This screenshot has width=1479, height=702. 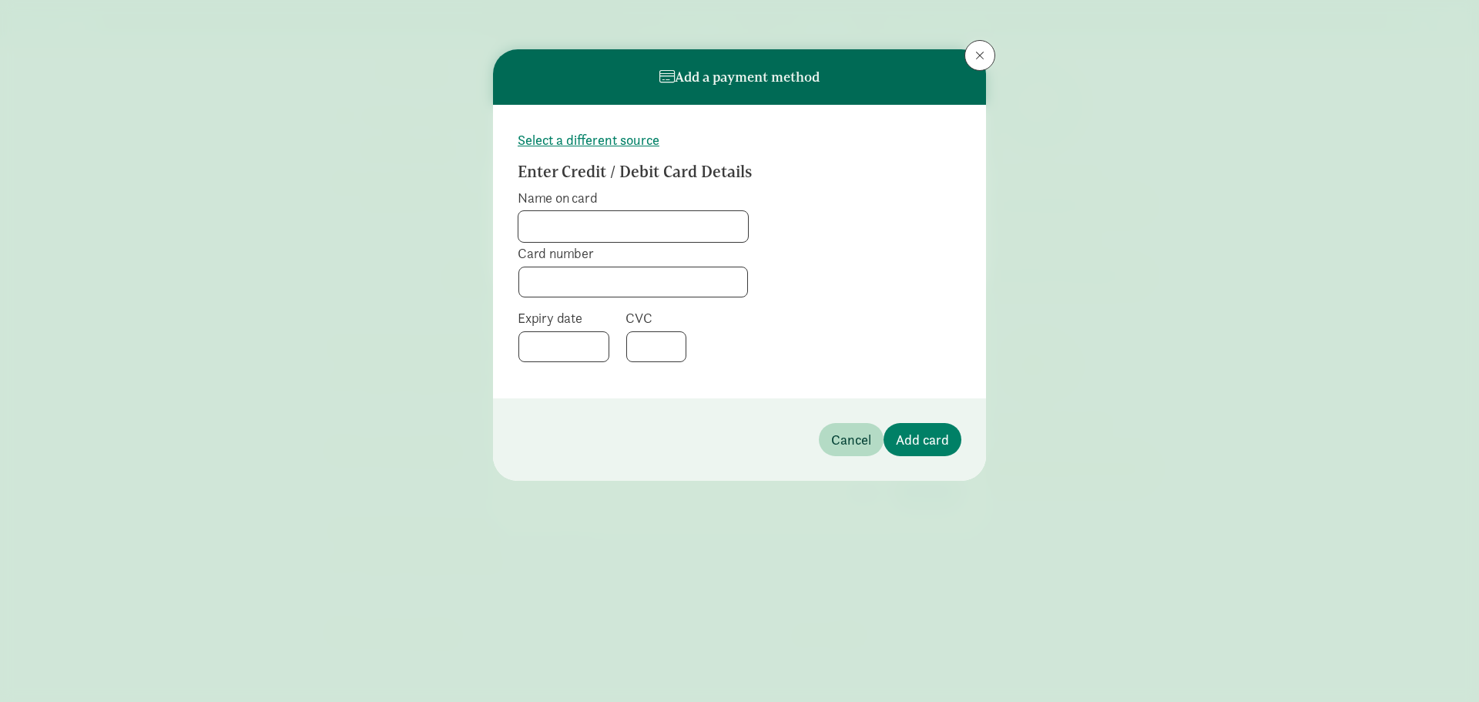 What do you see at coordinates (851, 439) in the screenshot?
I see `button: Cancel` at bounding box center [851, 439].